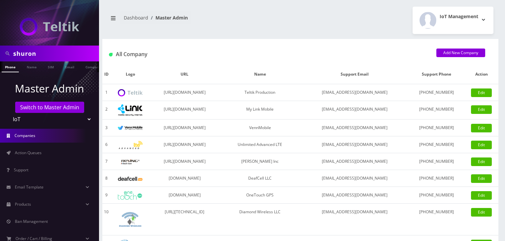 Image resolution: width=505 pixels, height=241 pixels. What do you see at coordinates (55, 53) in the screenshot?
I see `input: Search in Company` at bounding box center [55, 53].